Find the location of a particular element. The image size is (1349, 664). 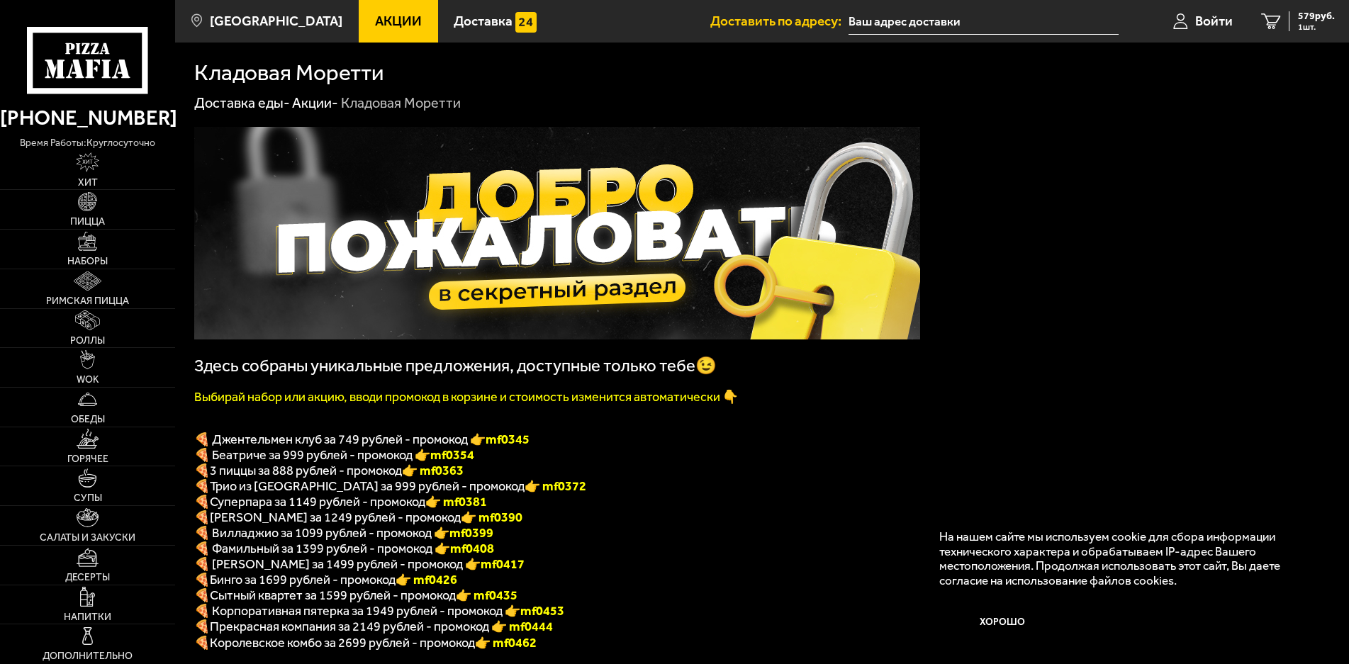

font: Выбирай набор или акцию, вводи промокод в корзине и стоимость изменится автоматически 👇 is located at coordinates (466, 397).